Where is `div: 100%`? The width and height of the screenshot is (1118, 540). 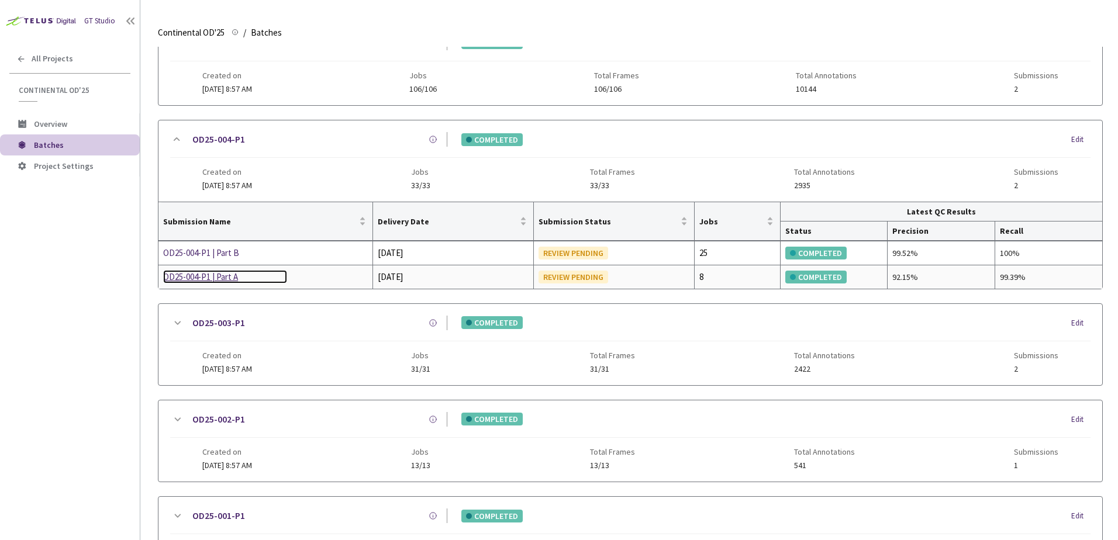
div: 100% is located at coordinates (1048, 253).